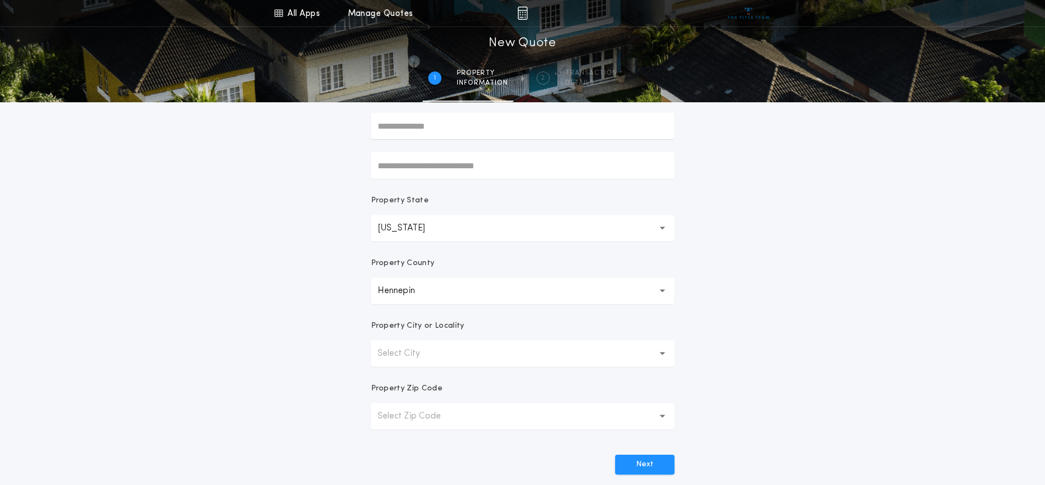  Describe the element at coordinates (405, 291) in the screenshot. I see `p: Hennepin` at that location.